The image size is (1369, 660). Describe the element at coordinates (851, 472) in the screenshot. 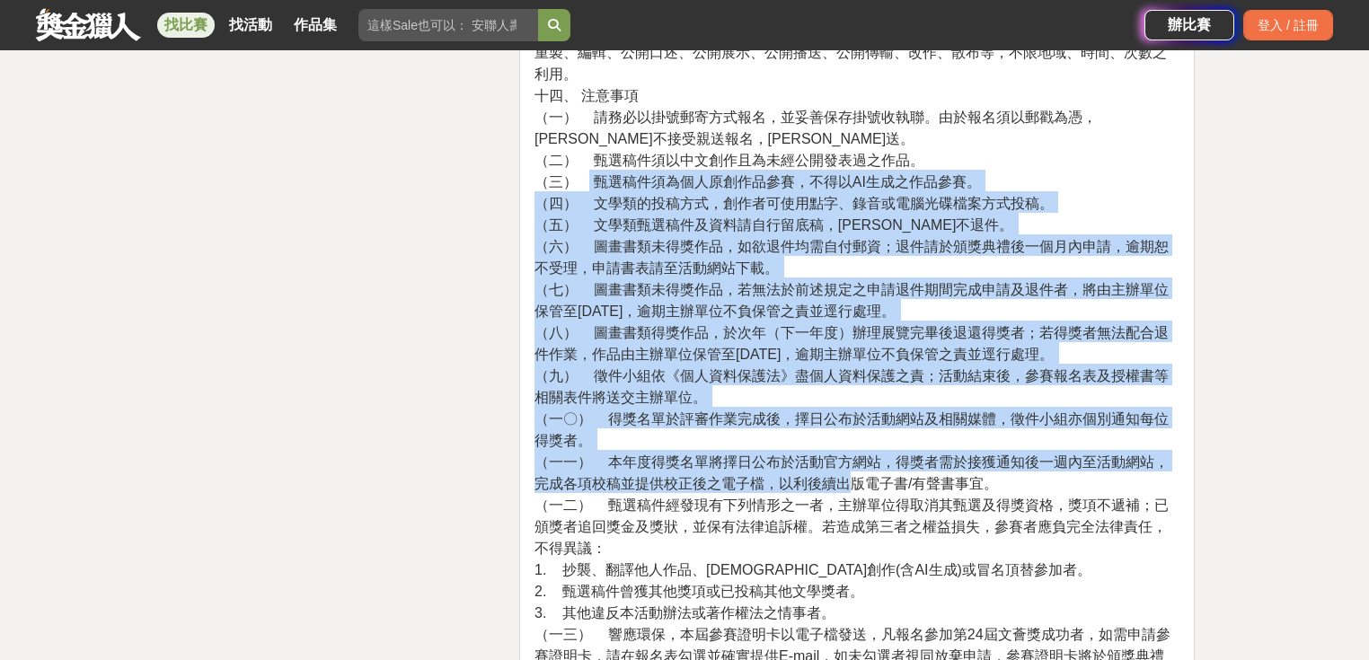

I see `span: （一一） 本年度得獎名單將擇日公布於活動官方網站，得獎者需於接獲通知後一週內至活動網站，完成各項校稿並提供校正後之電子檔，以利後續出版電子書/有聲書事宜。` at that location.